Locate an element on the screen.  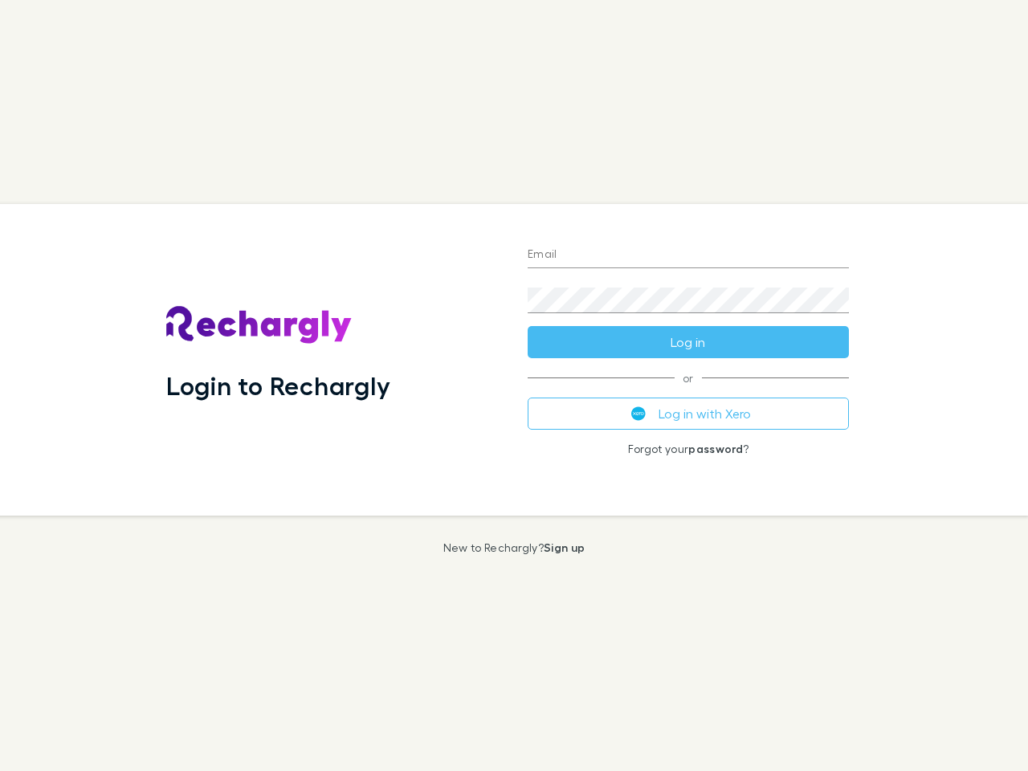
button: Log in is located at coordinates (688, 342).